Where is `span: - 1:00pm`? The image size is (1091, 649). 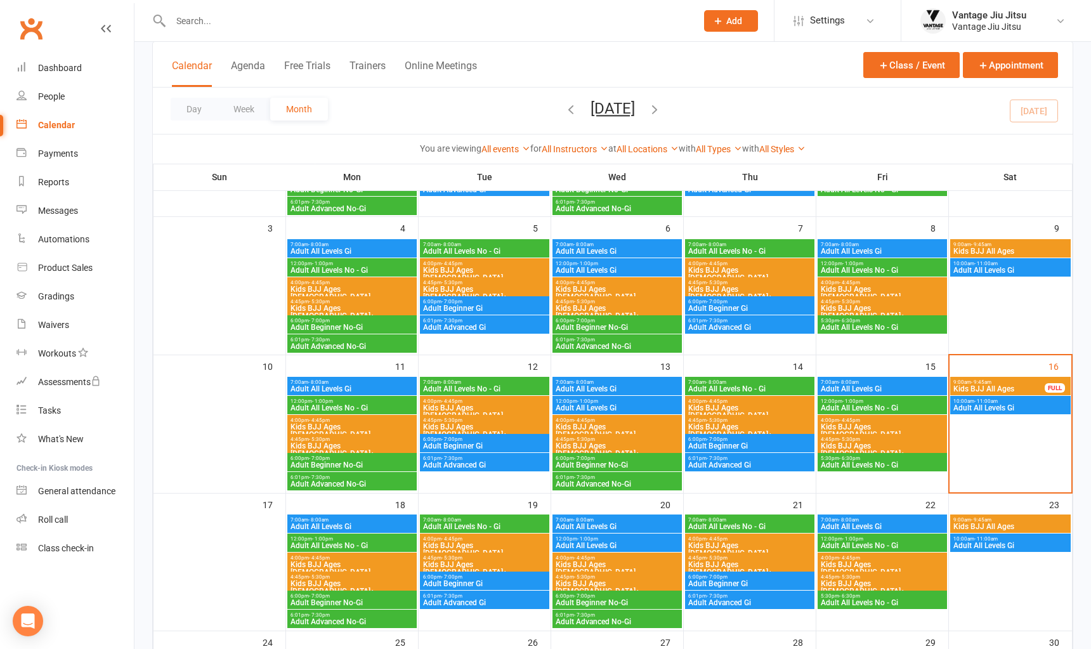
span: - 1:00pm is located at coordinates (322, 263).